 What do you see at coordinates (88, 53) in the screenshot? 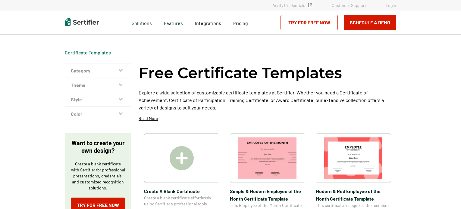
I see `div: Breadcrumb` at bounding box center [88, 53].